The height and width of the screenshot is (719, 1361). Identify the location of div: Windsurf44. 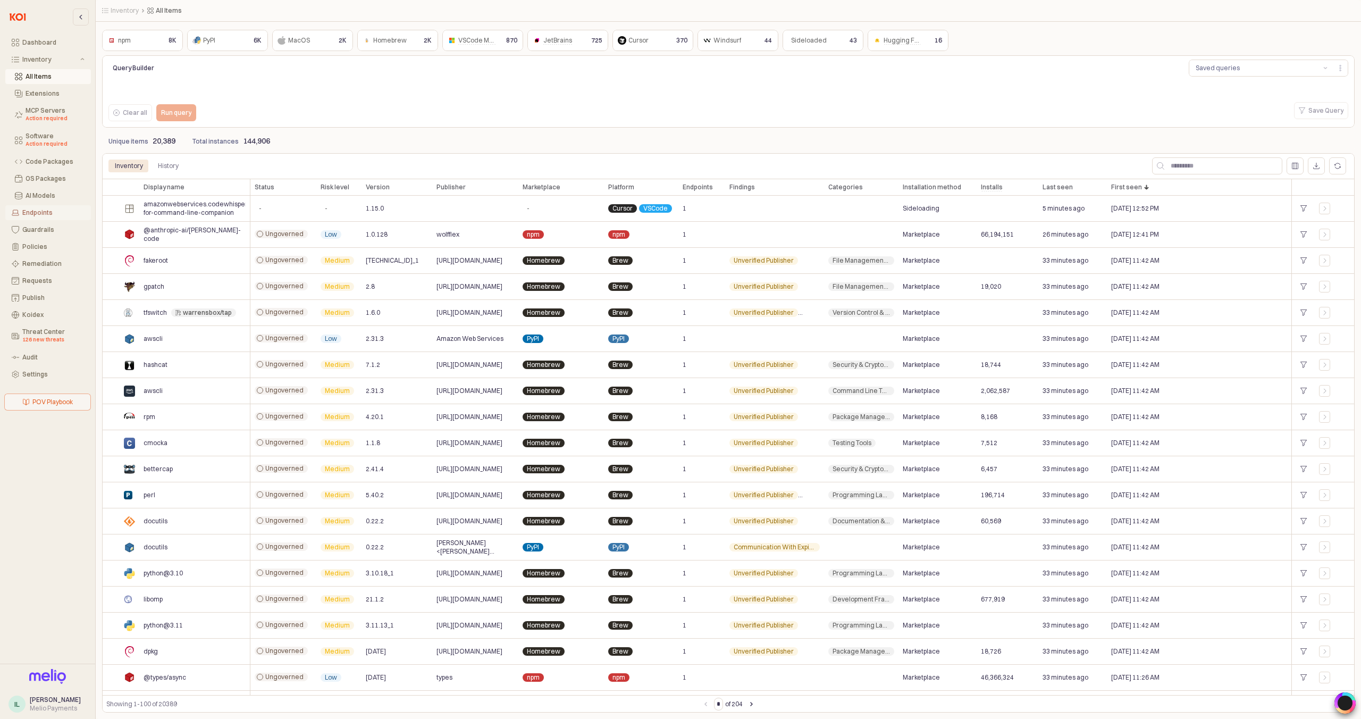
(738, 40).